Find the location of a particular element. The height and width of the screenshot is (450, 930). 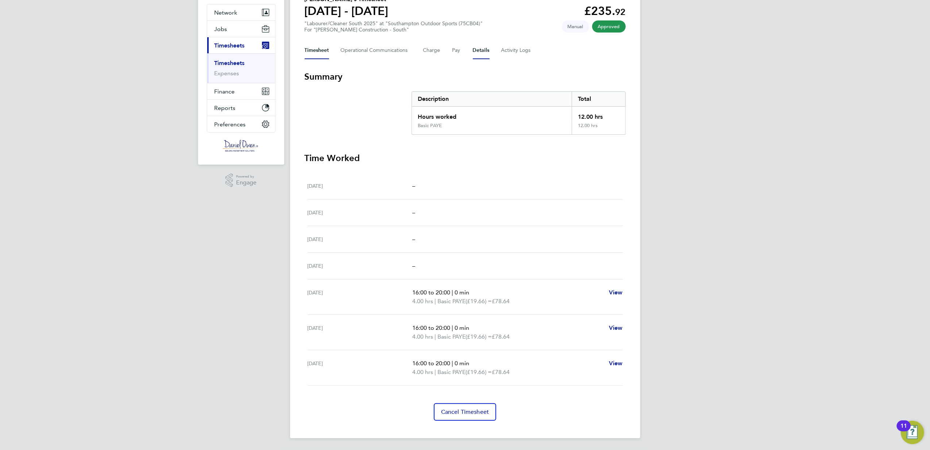

div: 11 is located at coordinates (904, 430).